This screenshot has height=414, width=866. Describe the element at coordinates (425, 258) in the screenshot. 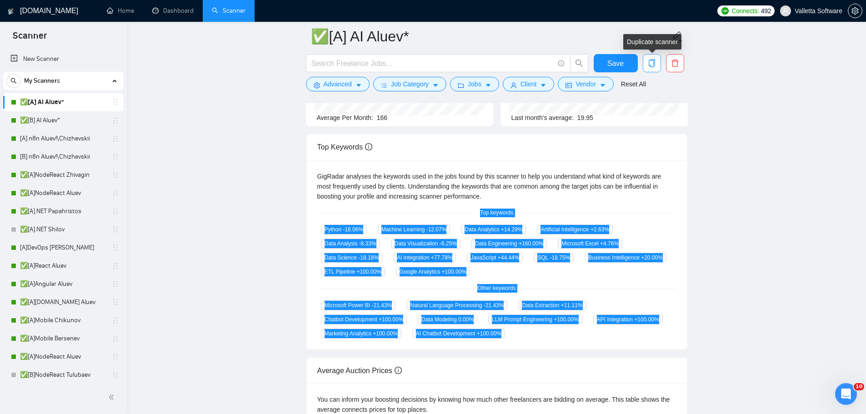

I see `span: AI Integration` at that location.